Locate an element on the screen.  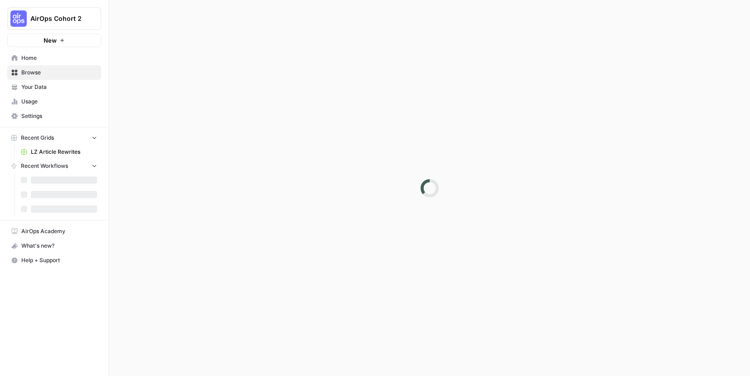
span: Browse is located at coordinates (59, 73).